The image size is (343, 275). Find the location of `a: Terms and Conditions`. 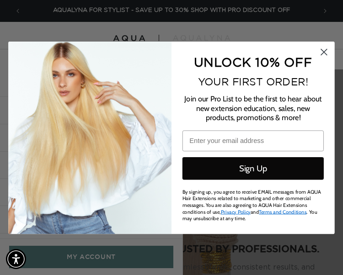

a: Terms and Conditions is located at coordinates (282, 212).